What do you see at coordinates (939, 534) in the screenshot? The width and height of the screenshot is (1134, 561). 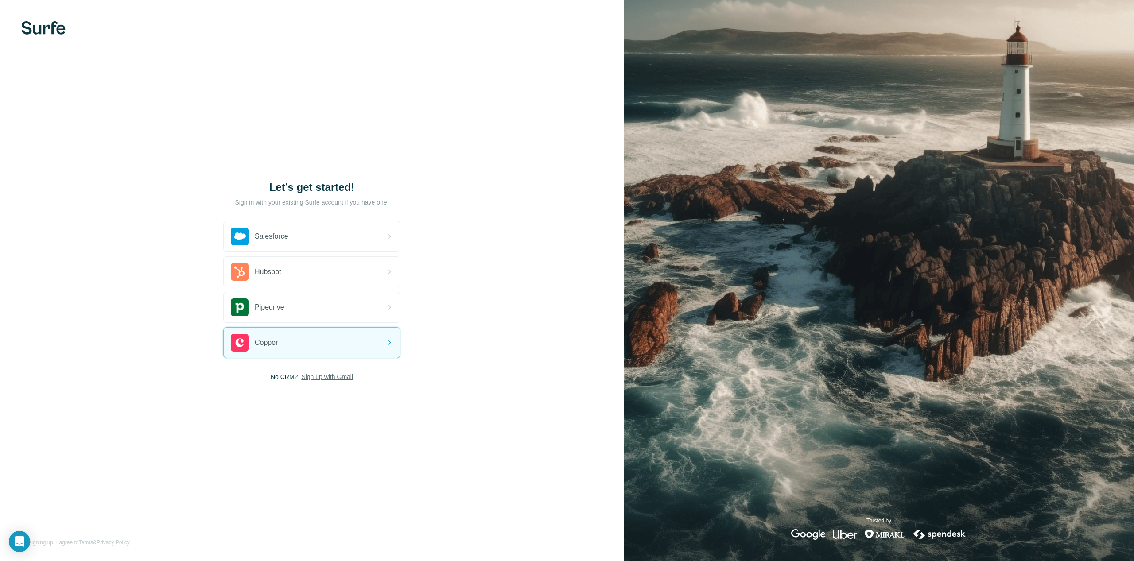 I see `img: spendesk's logo` at bounding box center [939, 534].